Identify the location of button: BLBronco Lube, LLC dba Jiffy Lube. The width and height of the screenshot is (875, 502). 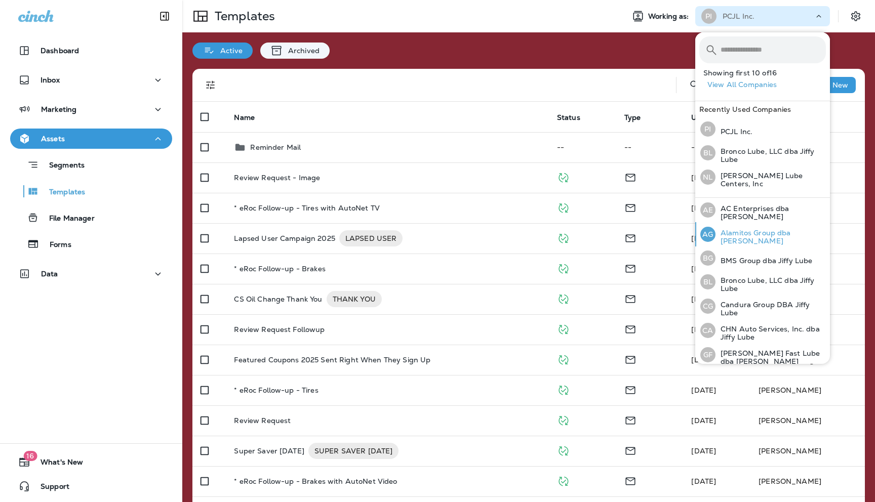
(762, 153).